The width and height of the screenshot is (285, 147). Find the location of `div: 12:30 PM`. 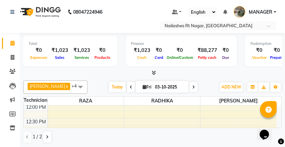

div: 12:30 PM is located at coordinates (36, 122).